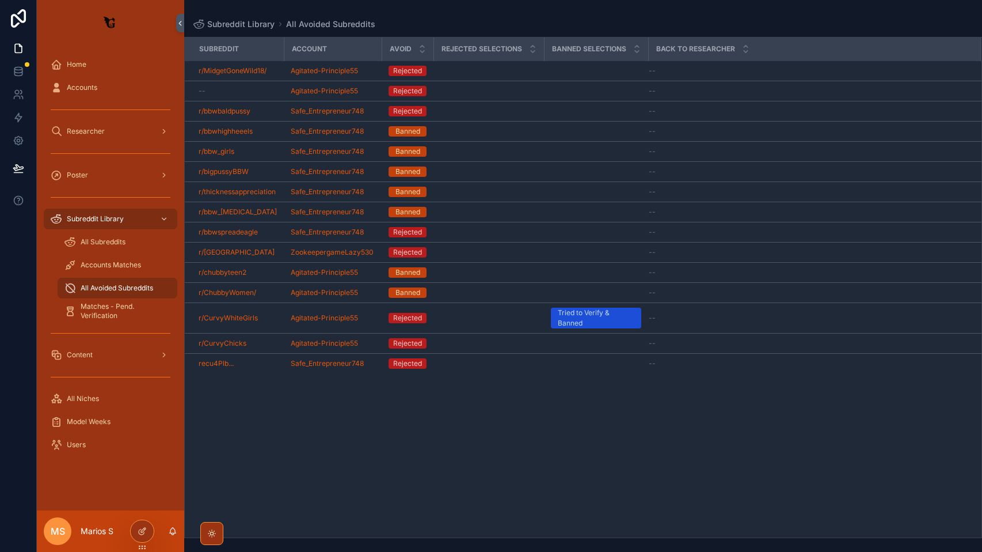 This screenshot has width=982, height=552. I want to click on span: r/bbwbaldpussy, so click(225, 111).